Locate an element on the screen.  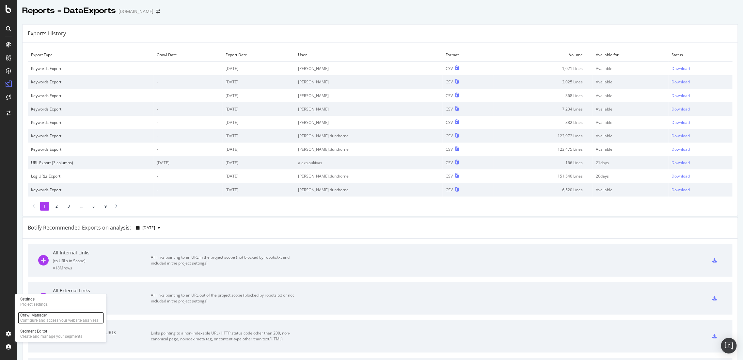
div: Configure and access your website analyses is located at coordinates (59, 320).